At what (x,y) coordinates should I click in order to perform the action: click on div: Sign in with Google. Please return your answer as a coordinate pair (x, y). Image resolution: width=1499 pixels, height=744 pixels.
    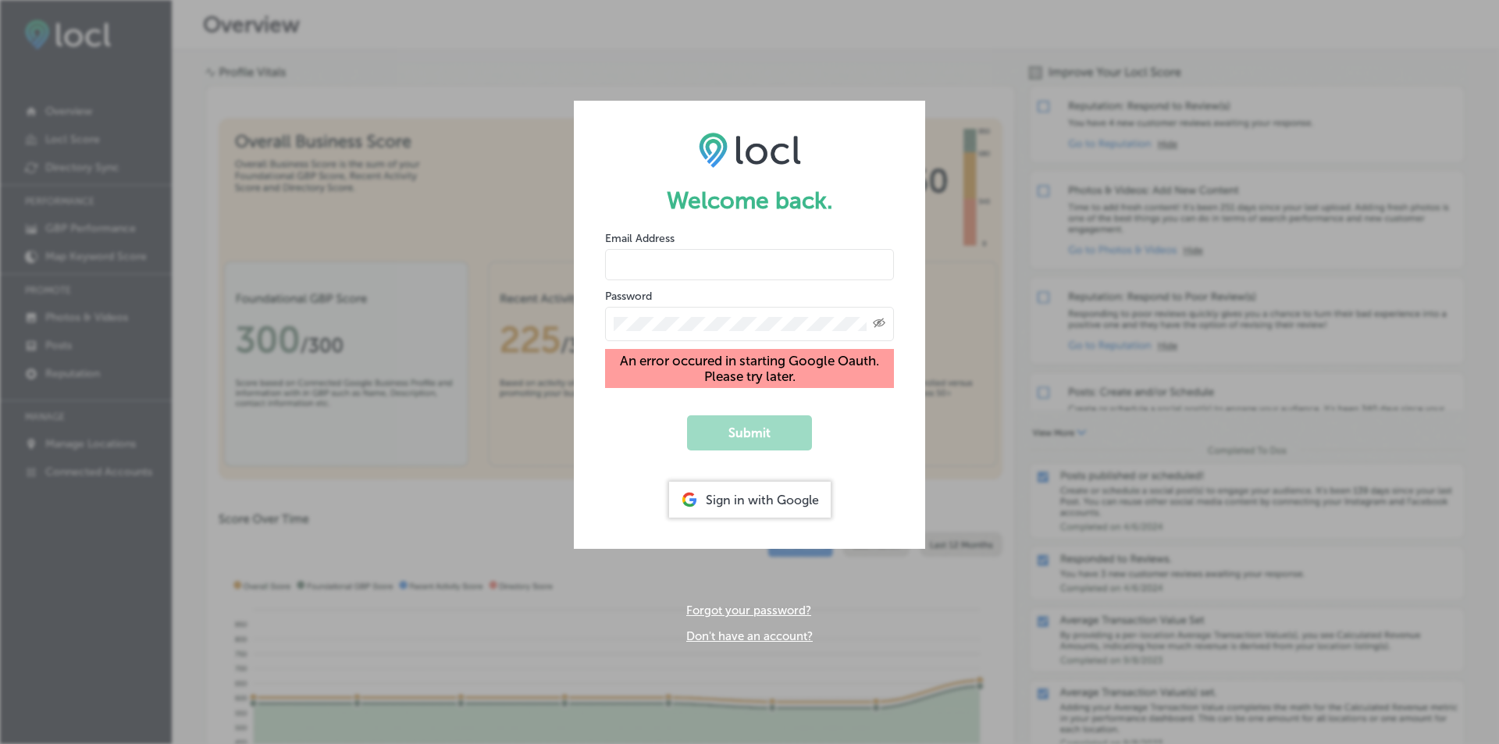
    Looking at the image, I should click on (750, 500).